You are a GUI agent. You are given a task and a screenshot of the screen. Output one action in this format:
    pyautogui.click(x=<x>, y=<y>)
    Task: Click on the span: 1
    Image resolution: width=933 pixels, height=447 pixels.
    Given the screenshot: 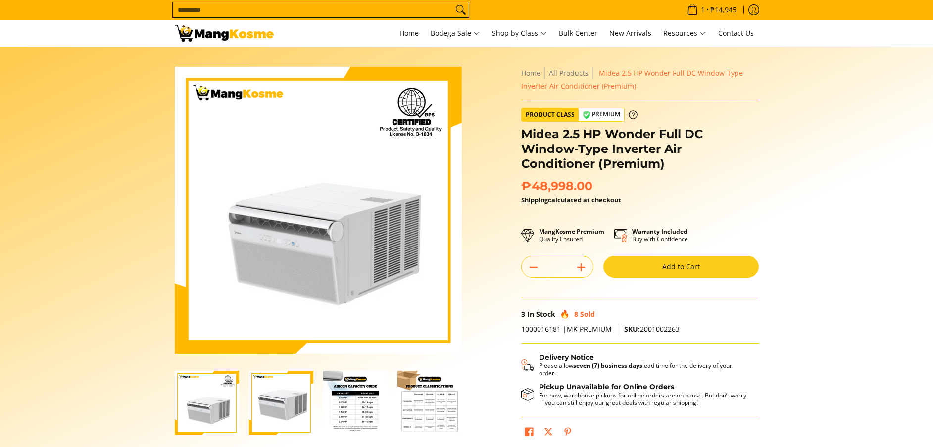 What is the action you would take?
    pyautogui.click(x=703, y=10)
    